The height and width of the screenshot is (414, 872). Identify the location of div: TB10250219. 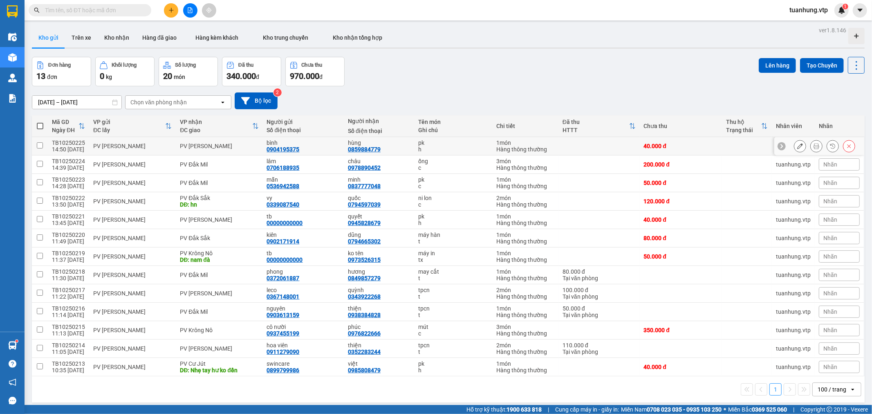
(68, 253).